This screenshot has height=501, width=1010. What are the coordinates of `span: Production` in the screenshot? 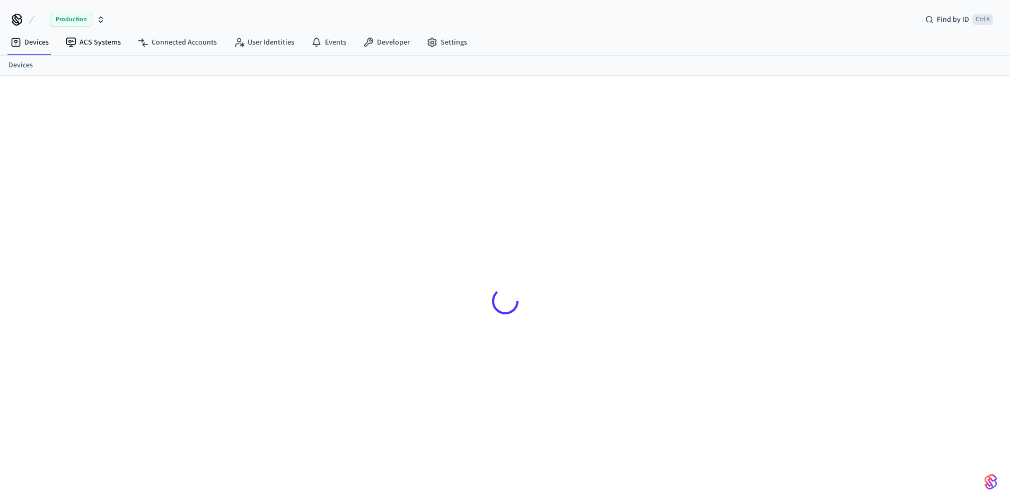 It's located at (71, 20).